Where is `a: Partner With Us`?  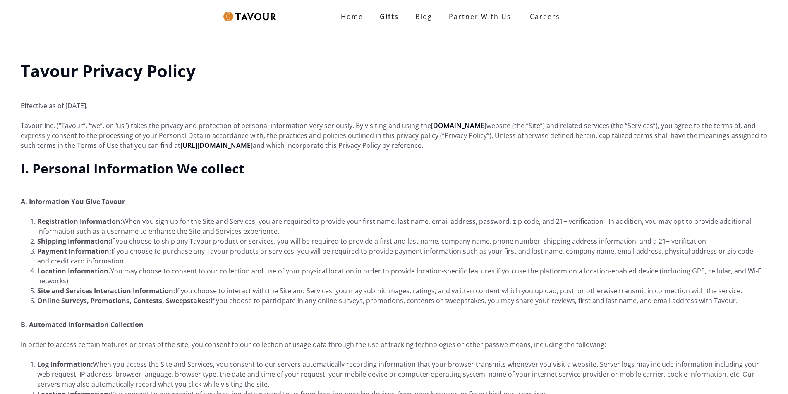 a: Partner With Us is located at coordinates (480, 17).